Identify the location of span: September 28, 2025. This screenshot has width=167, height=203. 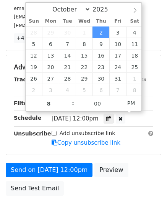
(34, 32).